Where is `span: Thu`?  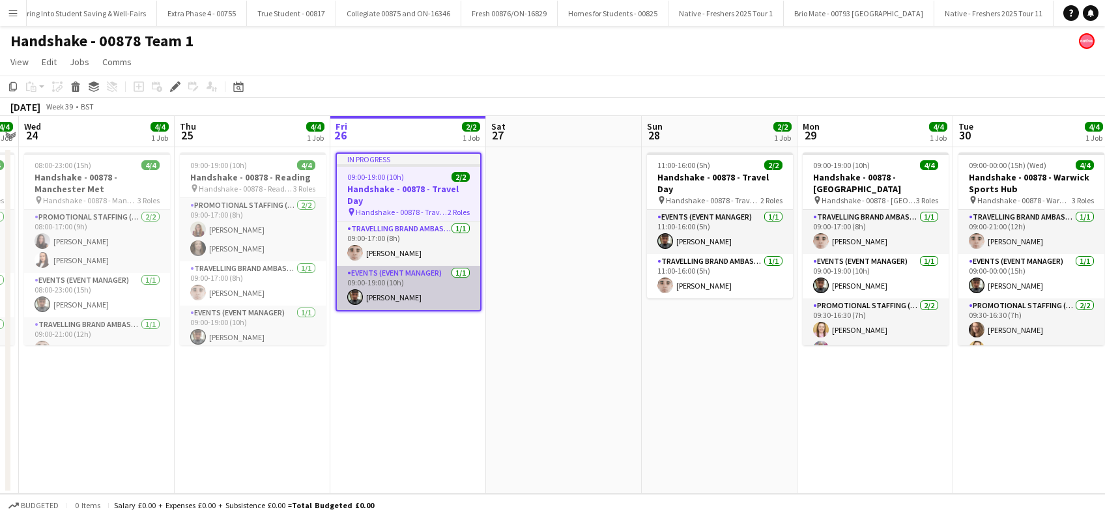 span: Thu is located at coordinates (188, 126).